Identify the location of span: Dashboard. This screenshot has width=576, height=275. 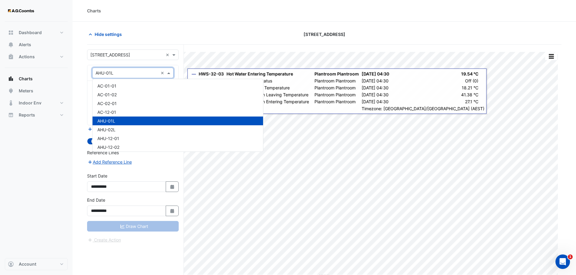
(30, 33).